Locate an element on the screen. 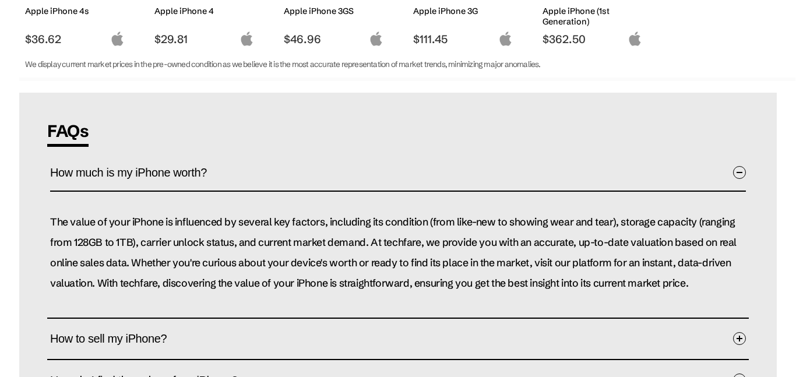  h2: Apple iPhone 3G is located at coordinates (463, 11).